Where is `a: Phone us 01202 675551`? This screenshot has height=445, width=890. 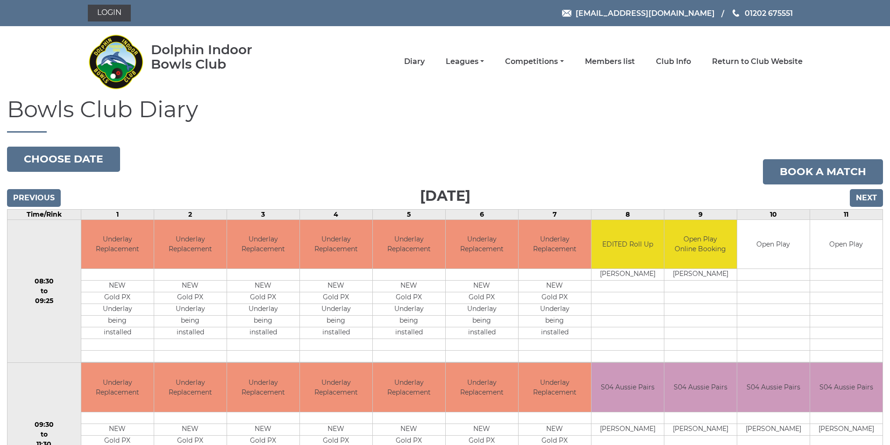
a: Phone us 01202 675551 is located at coordinates (762, 13).